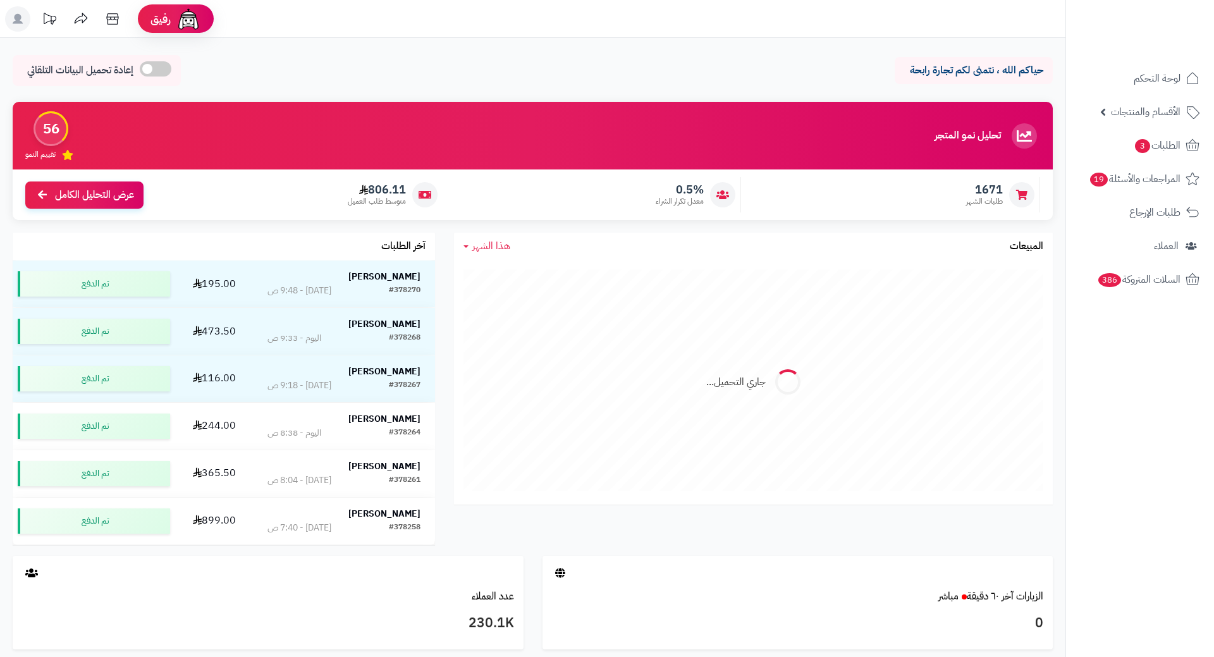  What do you see at coordinates (1157, 145) in the screenshot?
I see `span: الطلبات` at bounding box center [1157, 145].